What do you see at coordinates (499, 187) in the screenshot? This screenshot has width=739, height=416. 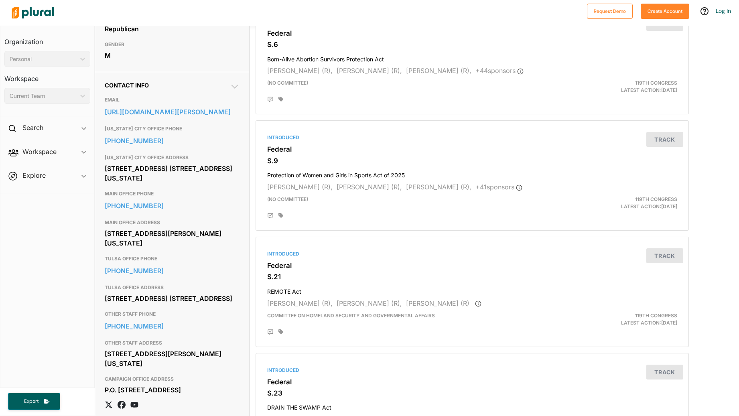 I see `span: + 41 sponsor s` at bounding box center [499, 187].